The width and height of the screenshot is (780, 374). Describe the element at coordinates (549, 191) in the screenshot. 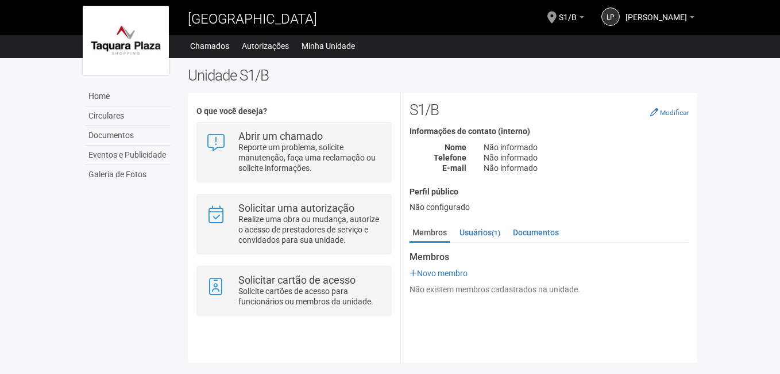

I see `h4: Perfil público` at that location.